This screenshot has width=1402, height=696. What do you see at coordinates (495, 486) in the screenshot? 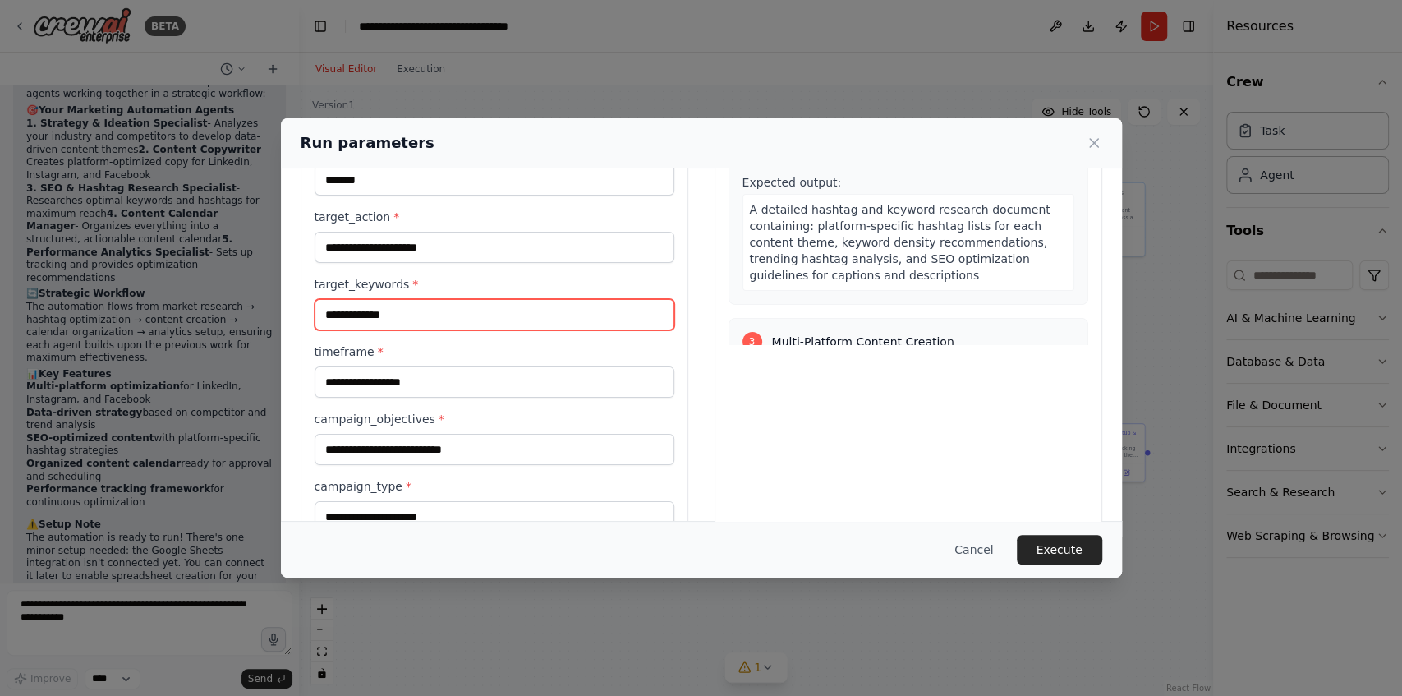
I see `label: campaign_type` at bounding box center [495, 486].